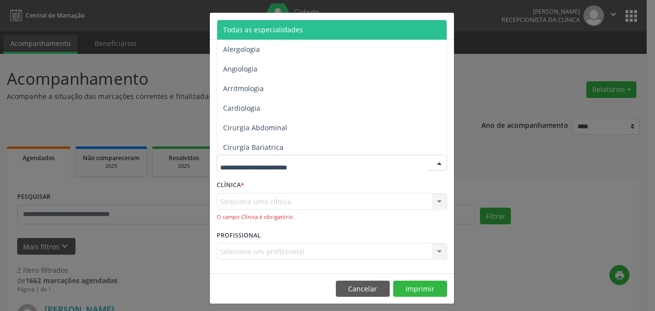  I want to click on span: Arritmologia, so click(243, 88).